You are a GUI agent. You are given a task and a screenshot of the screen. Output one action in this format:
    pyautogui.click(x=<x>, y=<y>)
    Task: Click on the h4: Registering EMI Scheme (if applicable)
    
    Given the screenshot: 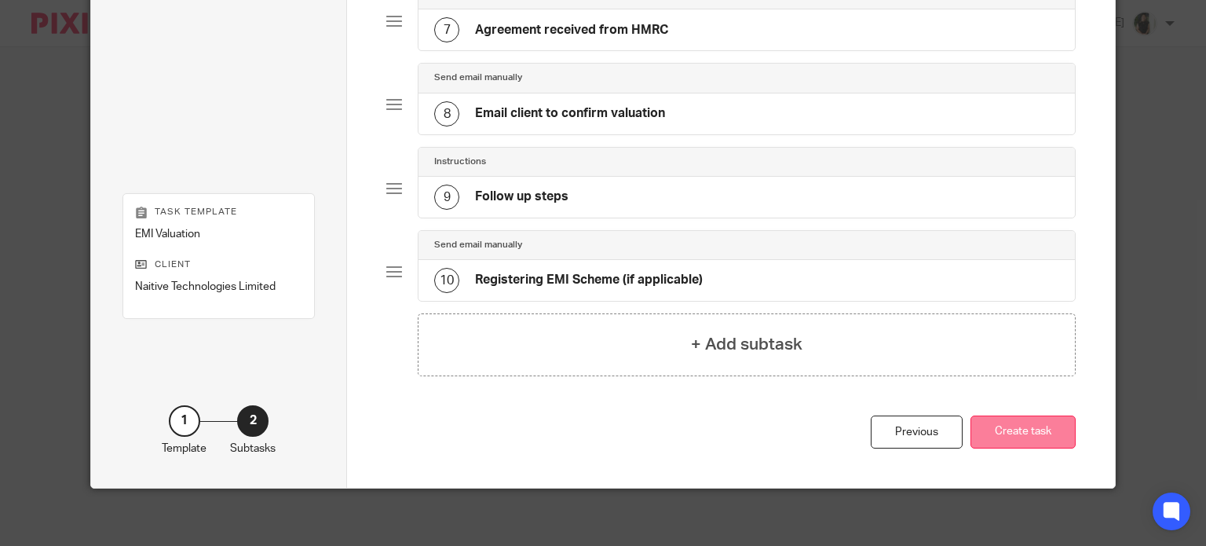 What is the action you would take?
    pyautogui.click(x=589, y=280)
    